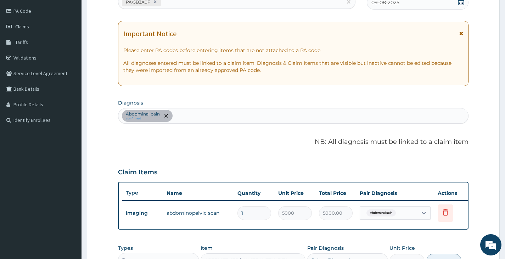  I want to click on p: Abdominal pain, so click(143, 114).